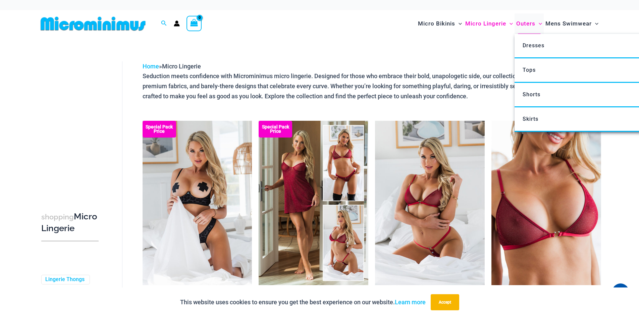 The height and width of the screenshot is (317, 639). I want to click on a: Micro BikinisMenu ToggleMenu Toggle, so click(440, 23).